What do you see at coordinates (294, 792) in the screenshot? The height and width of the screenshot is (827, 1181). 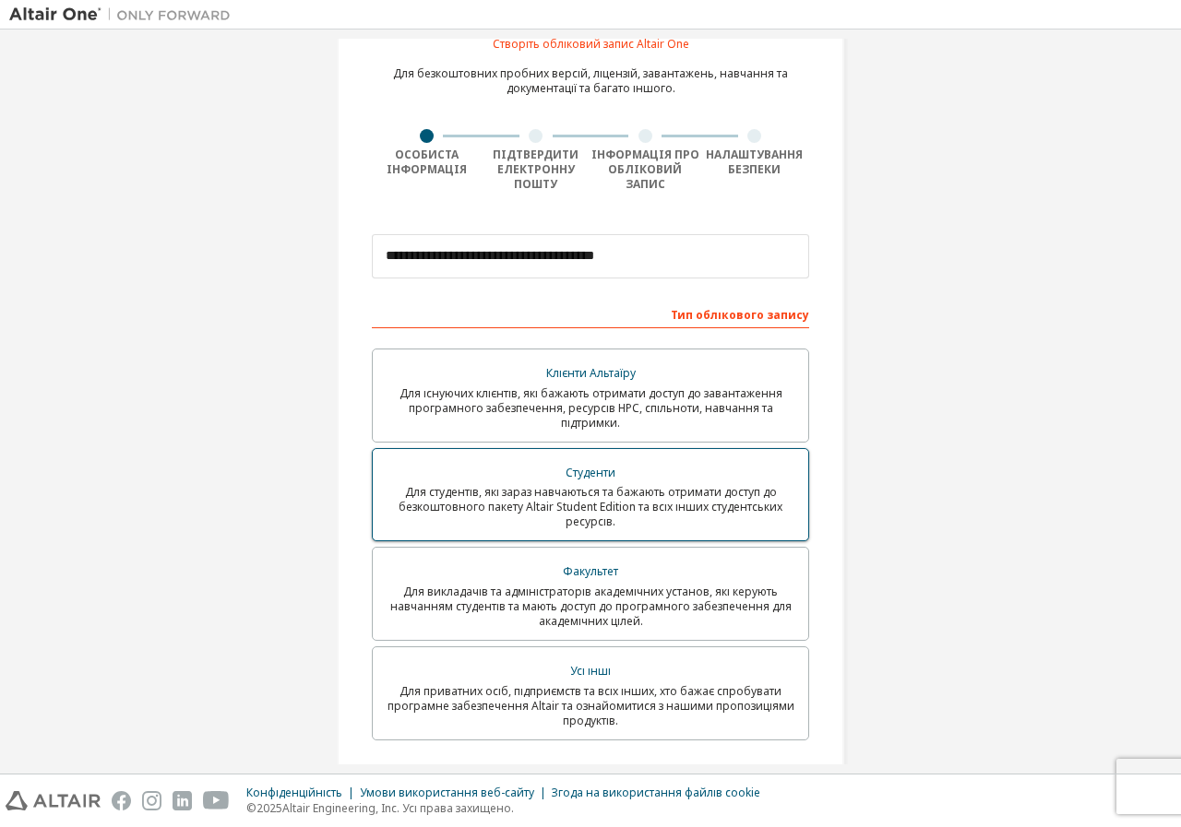 I see `font: Конфіденційність` at bounding box center [294, 792].